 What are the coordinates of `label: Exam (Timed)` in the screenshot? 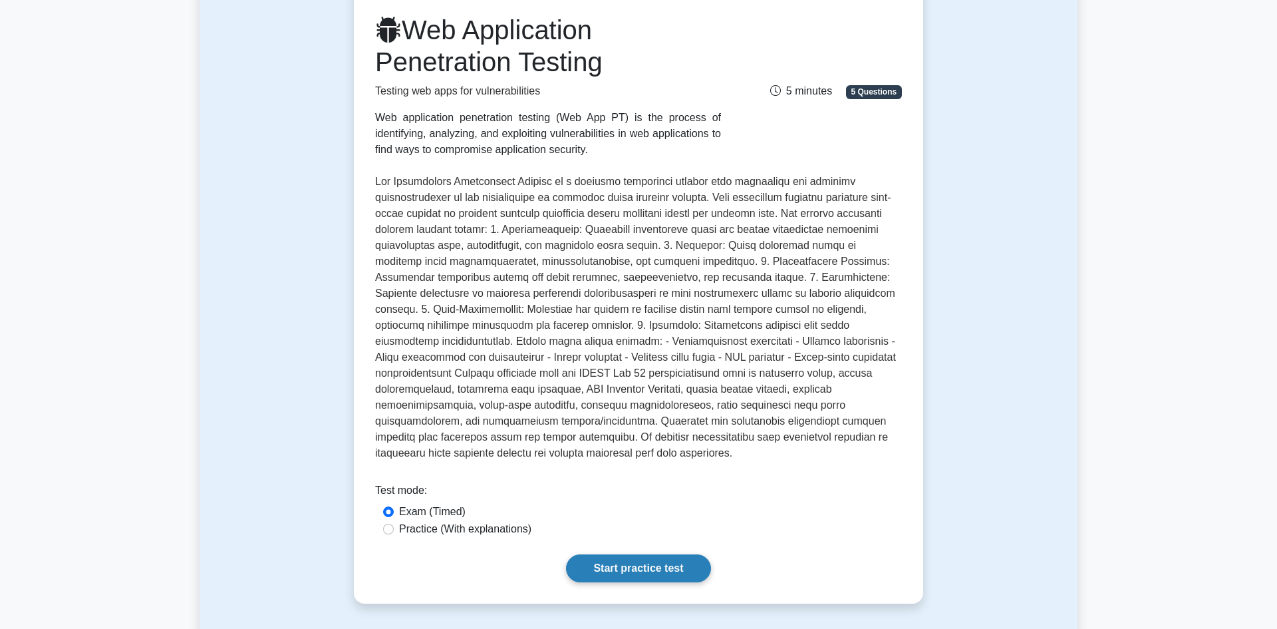 It's located at (432, 511).